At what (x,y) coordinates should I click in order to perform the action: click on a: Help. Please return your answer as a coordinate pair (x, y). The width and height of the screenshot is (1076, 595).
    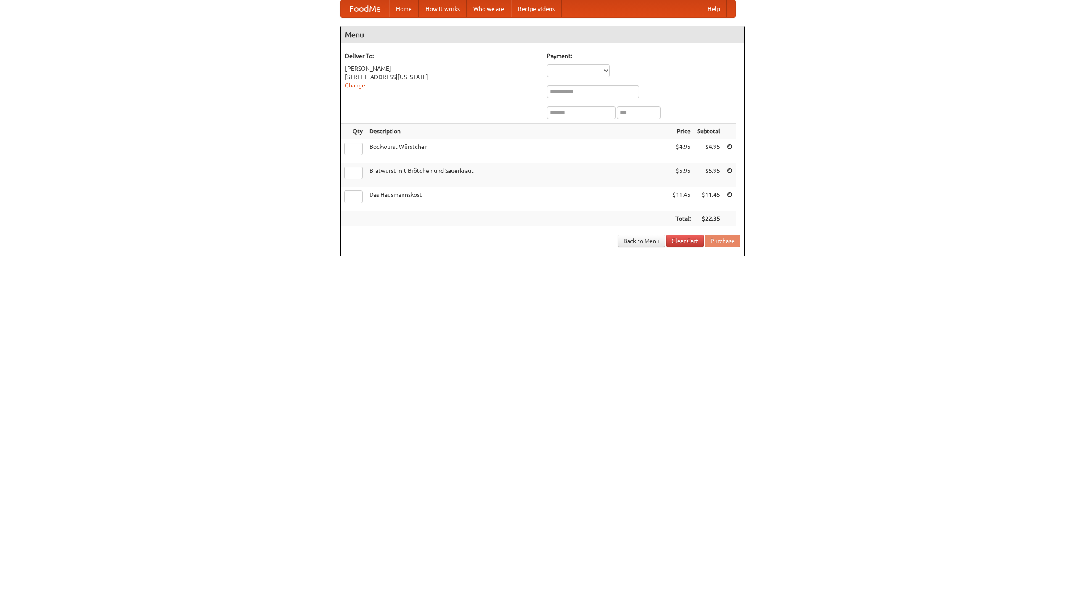
    Looking at the image, I should click on (714, 9).